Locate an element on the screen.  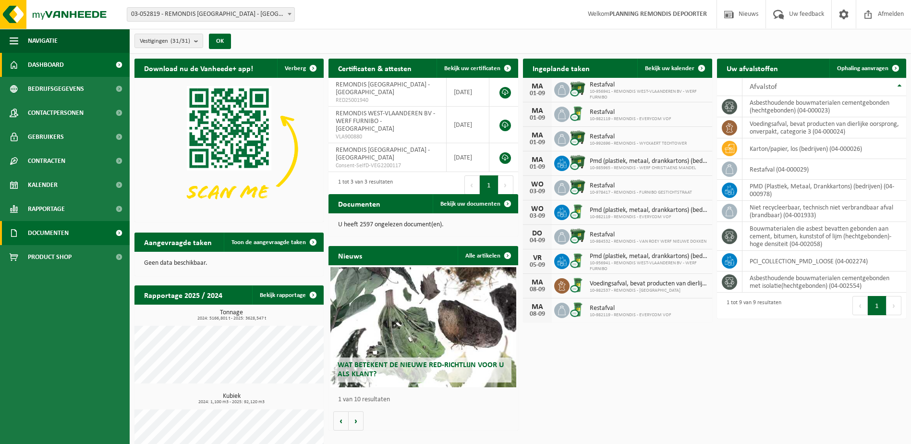
h2: Ingeplande taken is located at coordinates (561, 68).